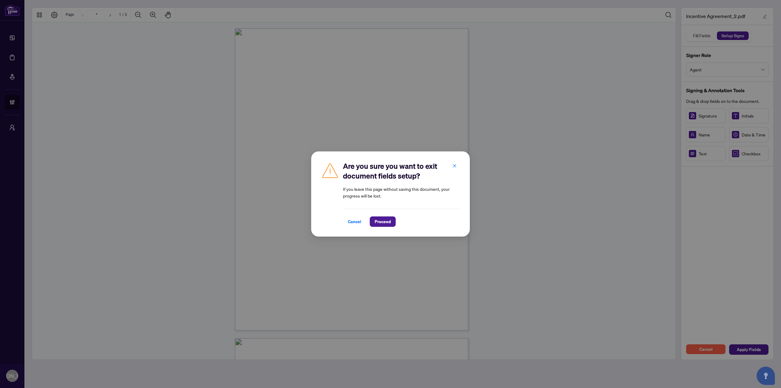  What do you see at coordinates (382, 221) in the screenshot?
I see `span: Proceed` at bounding box center [382, 221].